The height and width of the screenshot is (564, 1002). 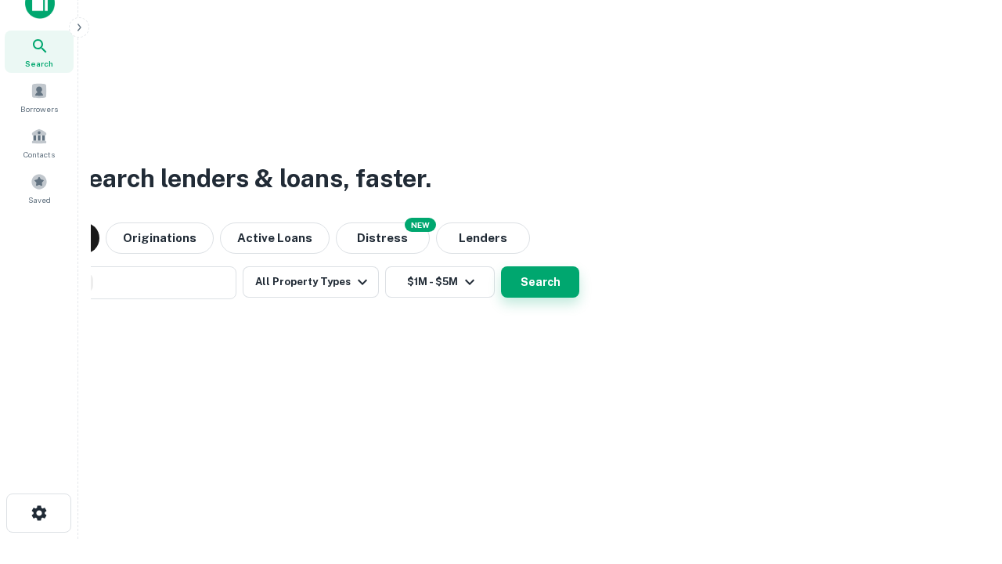 What do you see at coordinates (39, 142) in the screenshot?
I see `div: Contacts` at bounding box center [39, 142].